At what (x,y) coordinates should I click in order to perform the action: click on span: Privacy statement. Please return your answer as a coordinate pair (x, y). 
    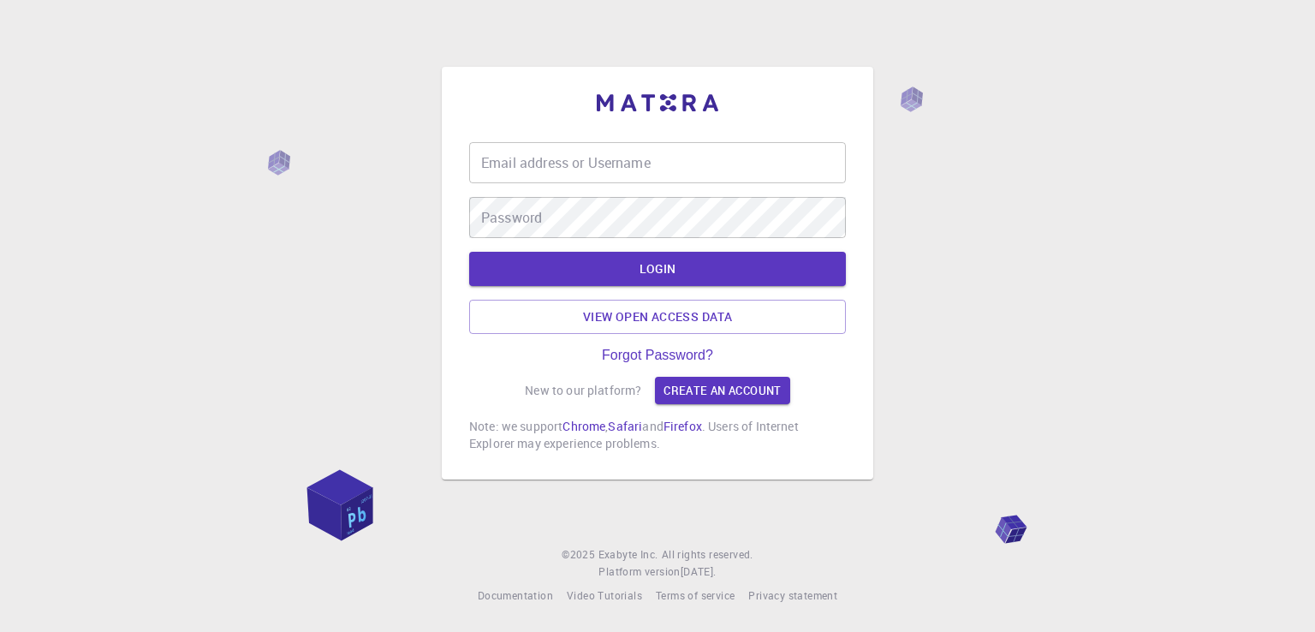
    Looking at the image, I should click on (793, 595).